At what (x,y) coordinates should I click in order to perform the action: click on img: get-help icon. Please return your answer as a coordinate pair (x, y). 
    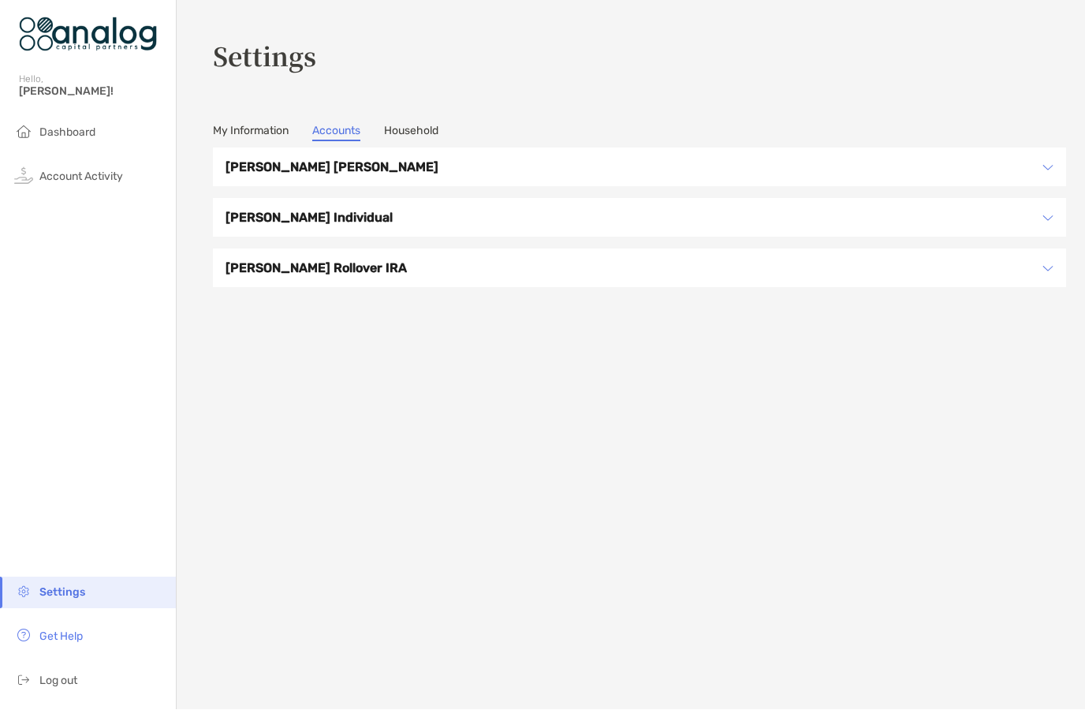
    Looking at the image, I should click on (24, 636).